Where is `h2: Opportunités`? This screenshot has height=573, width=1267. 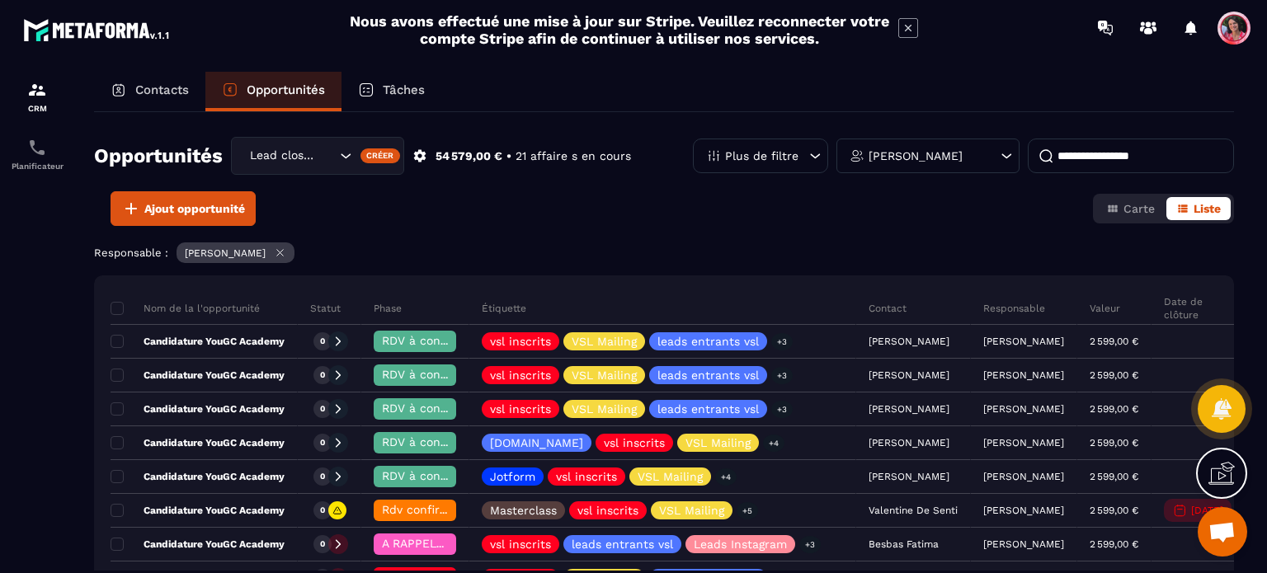
h2: Opportunités is located at coordinates (158, 156).